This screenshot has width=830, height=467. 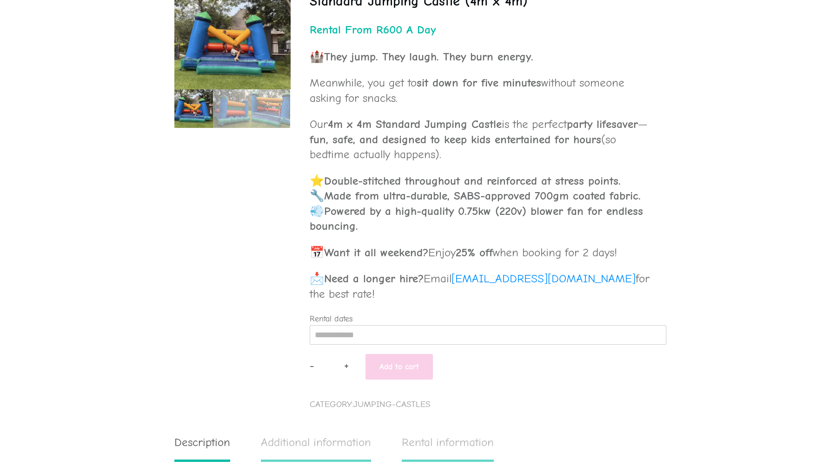 I want to click on img: Standard Jumping Castle (4m x 4m) - Image 2, so click(x=232, y=108).